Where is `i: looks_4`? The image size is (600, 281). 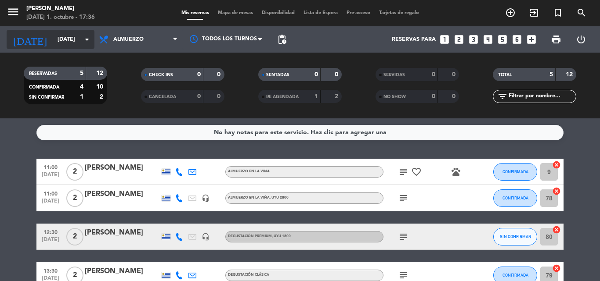
i: looks_4 is located at coordinates (488, 40).